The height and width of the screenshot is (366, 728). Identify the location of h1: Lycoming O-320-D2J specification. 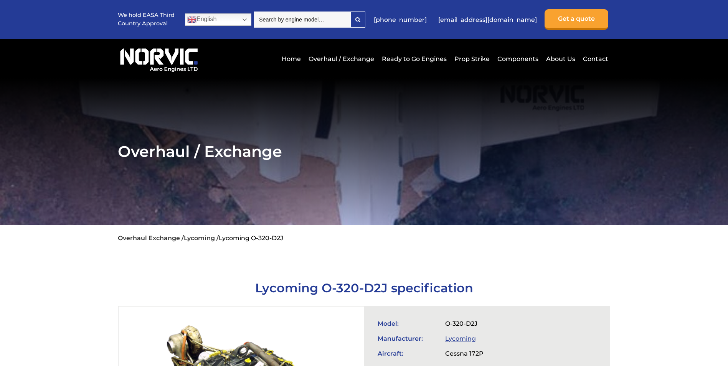
(364, 288).